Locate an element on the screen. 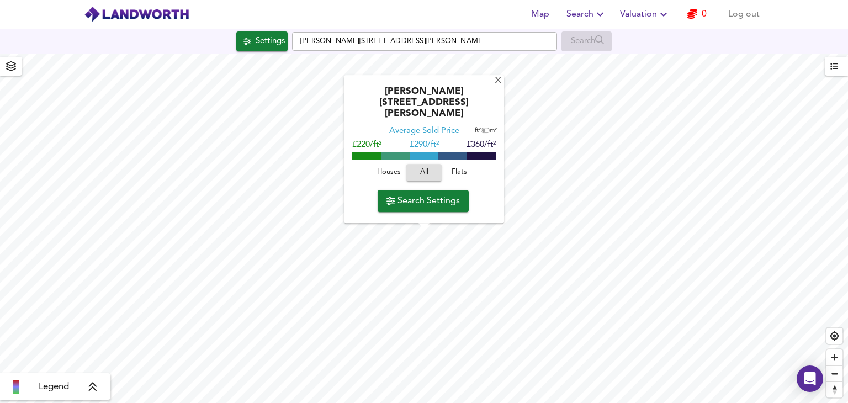 The height and width of the screenshot is (403, 848). span: £ 290/ft² is located at coordinates (424, 145).